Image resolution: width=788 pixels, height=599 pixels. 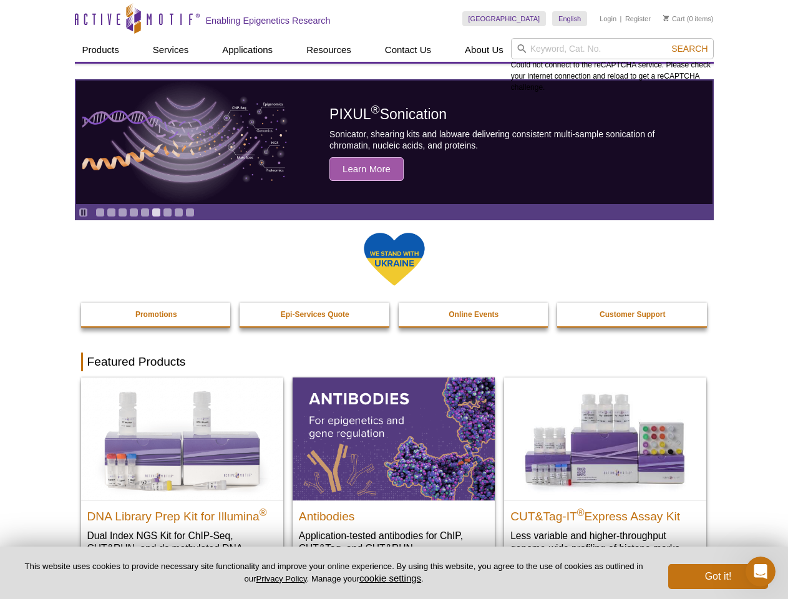 What do you see at coordinates (145, 212) in the screenshot?
I see `a: Go to slide 5` at bounding box center [145, 212].